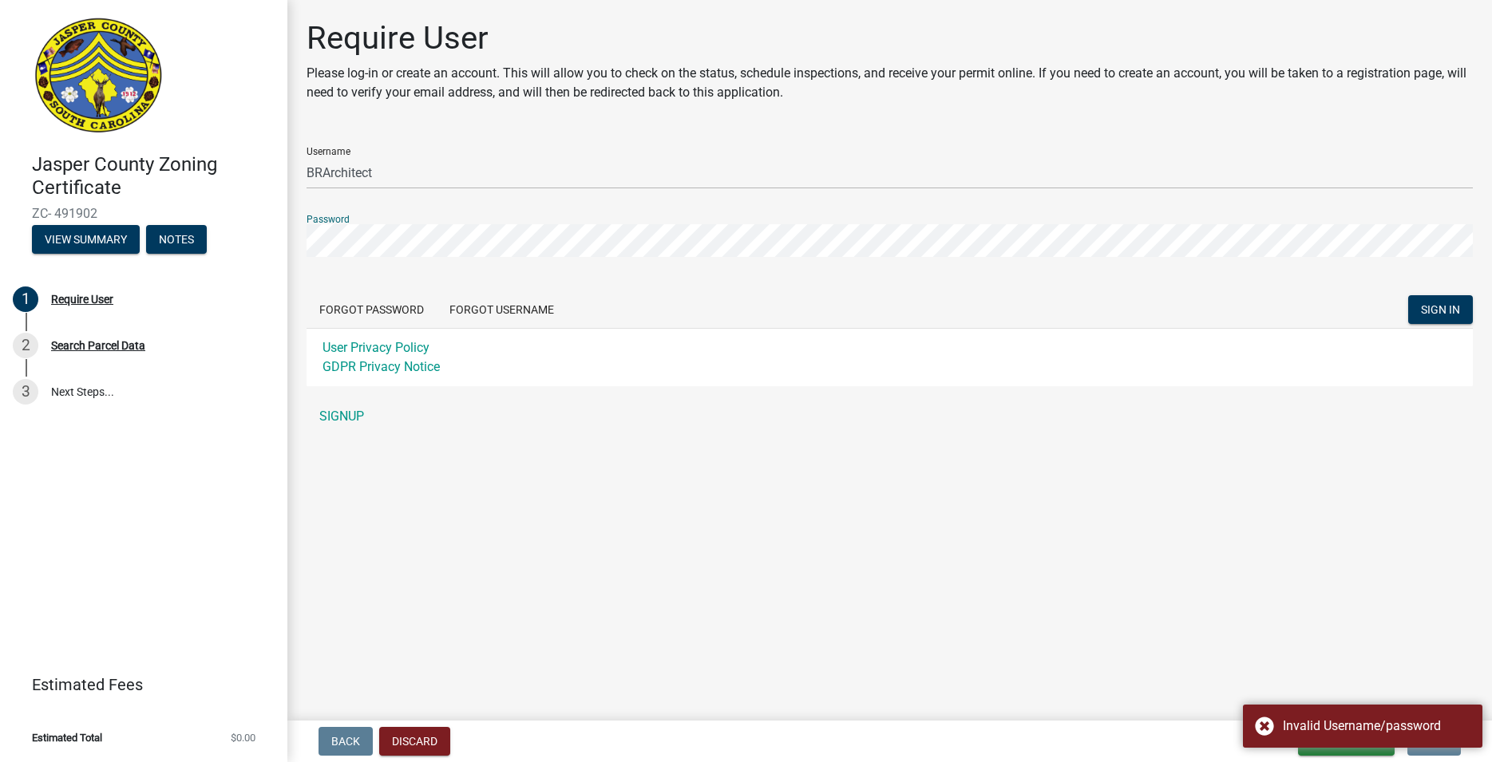  Describe the element at coordinates (26, 392) in the screenshot. I see `div: 3` at that location.